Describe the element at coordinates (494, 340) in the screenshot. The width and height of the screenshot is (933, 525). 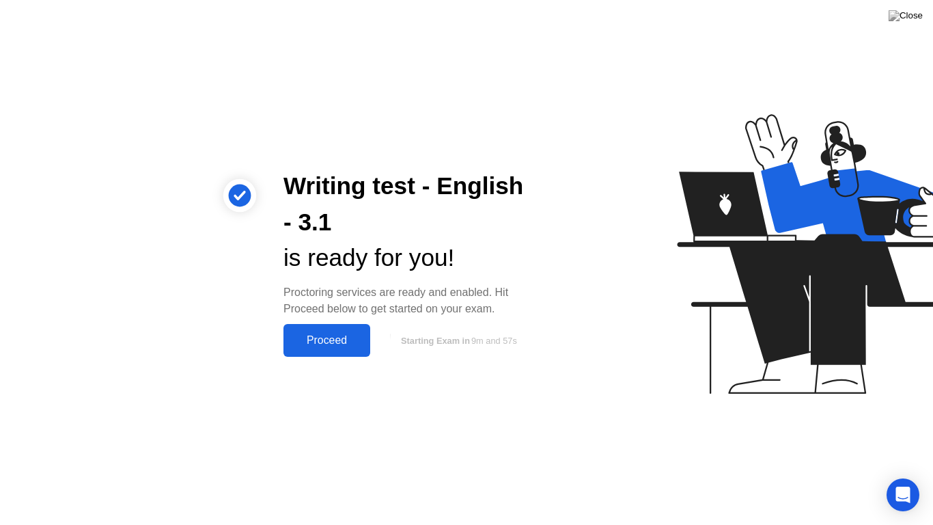
I see `span: 9m and 57s` at that location.